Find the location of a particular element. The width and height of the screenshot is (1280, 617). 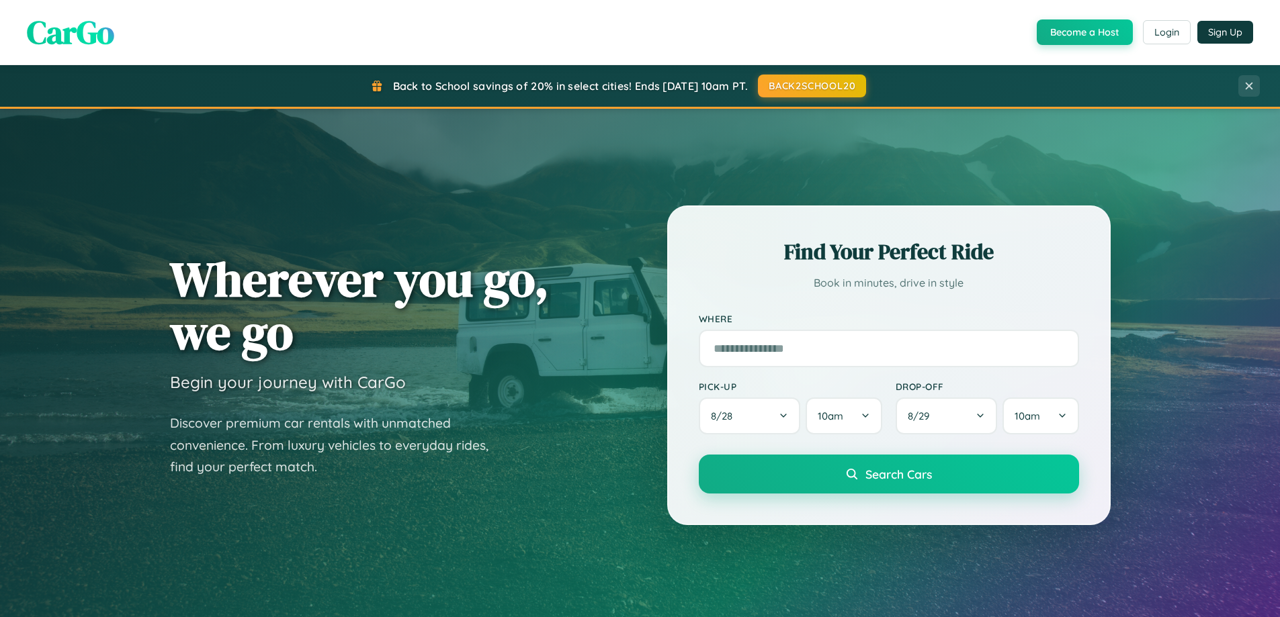

p: Discover premium car rentals with unmatched convenience. From luxury vehicles to everyday rides, ... is located at coordinates (338, 445).